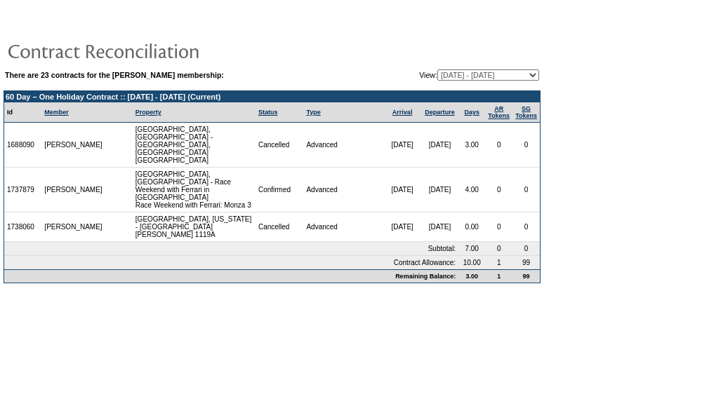 Image resolution: width=702 pixels, height=420 pixels. I want to click on td: 7.00, so click(472, 249).